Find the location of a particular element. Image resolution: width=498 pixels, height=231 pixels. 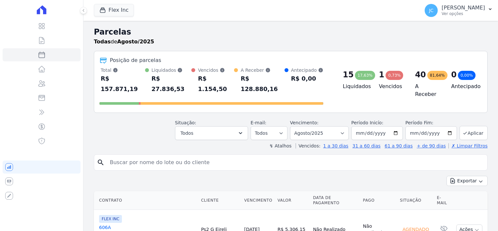

div: R$ 1.154,50 is located at coordinates (216, 84).